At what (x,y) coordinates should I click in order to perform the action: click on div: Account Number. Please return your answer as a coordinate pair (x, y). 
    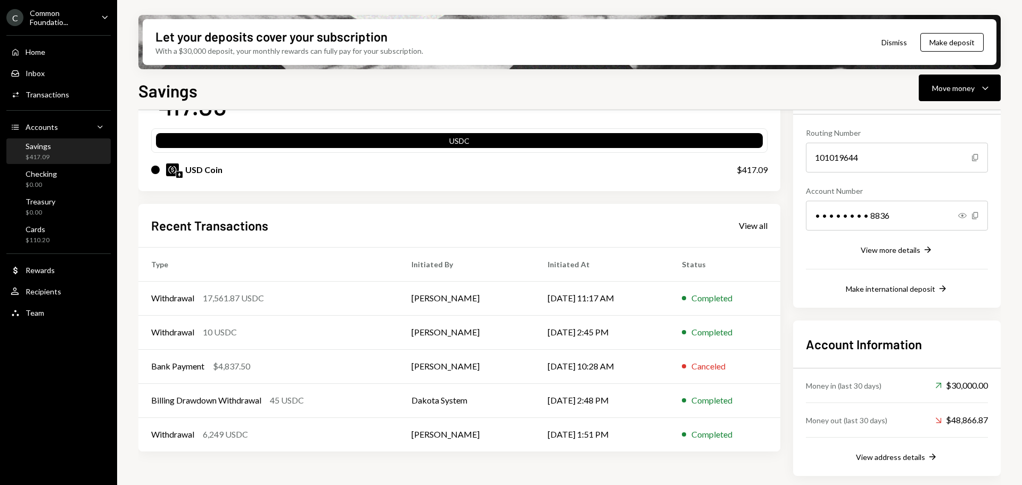
    Looking at the image, I should click on (897, 191).